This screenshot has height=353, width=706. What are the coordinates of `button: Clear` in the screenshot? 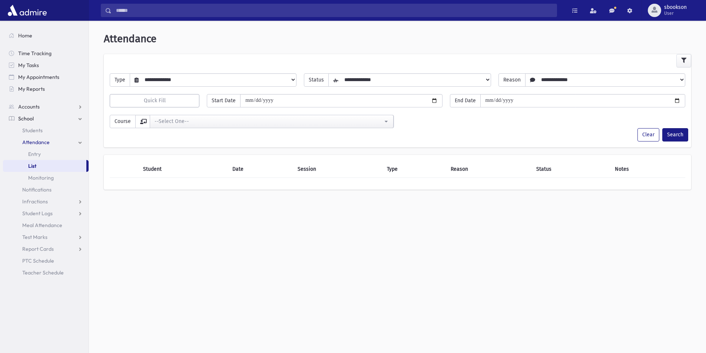 It's located at (648, 135).